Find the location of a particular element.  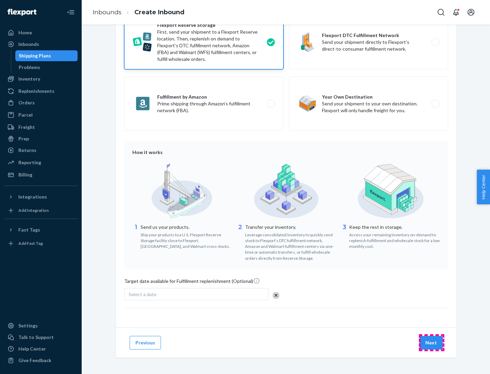

a: Prep is located at coordinates (41, 139).